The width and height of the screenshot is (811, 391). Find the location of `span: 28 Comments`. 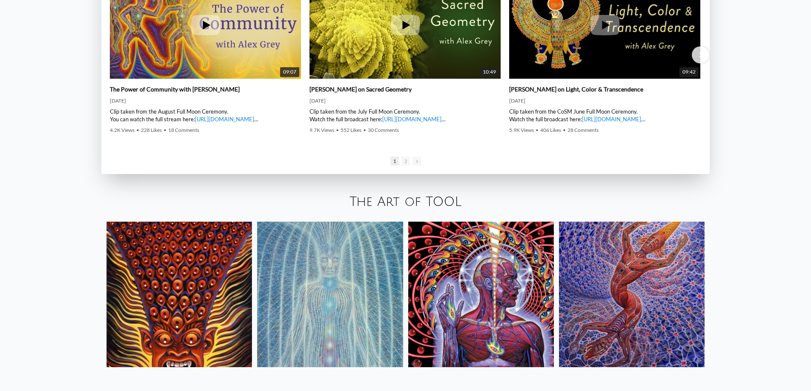

span: 28 Comments is located at coordinates (583, 130).